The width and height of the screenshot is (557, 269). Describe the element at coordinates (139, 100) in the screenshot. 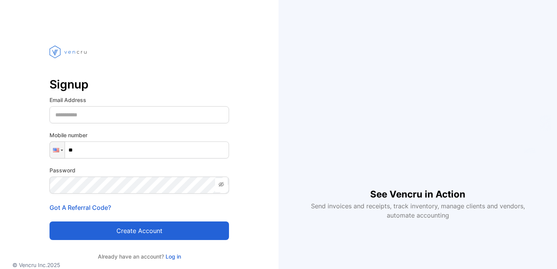

I see `label: Email Address` at that location.